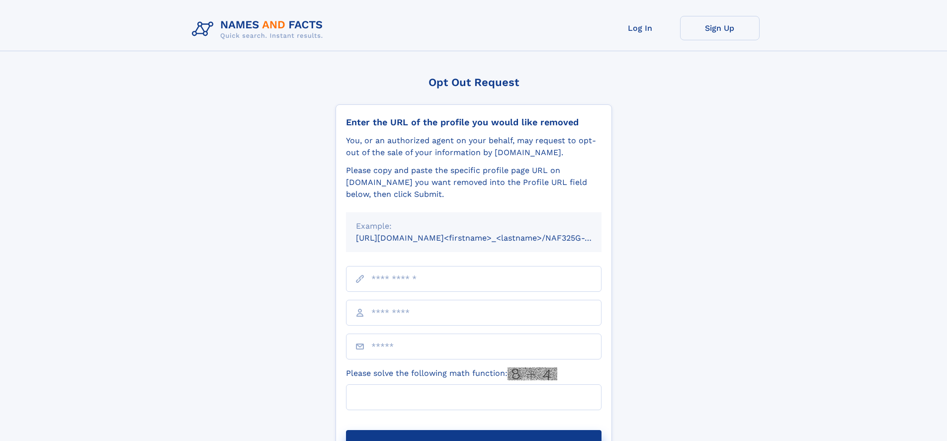 The image size is (947, 441). What do you see at coordinates (259, 29) in the screenshot?
I see `img: Logo Names and Facts` at bounding box center [259, 29].